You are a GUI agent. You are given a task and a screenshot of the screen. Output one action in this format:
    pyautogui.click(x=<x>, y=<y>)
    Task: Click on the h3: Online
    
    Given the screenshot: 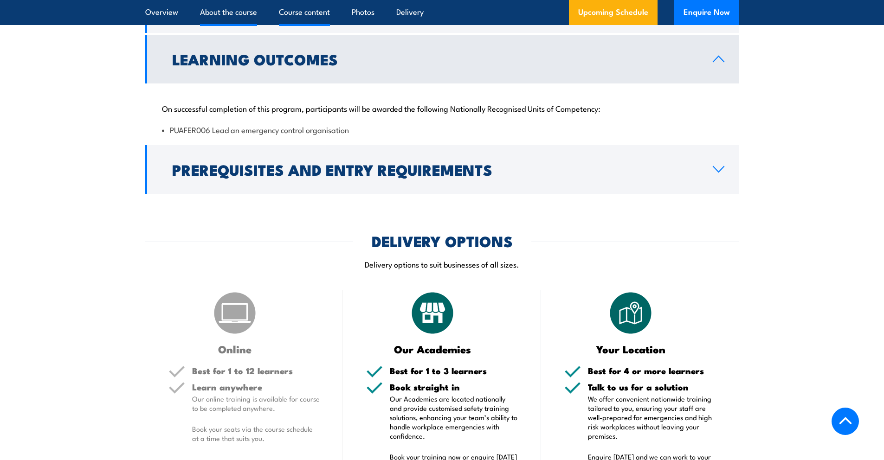 What is the action you would take?
    pyautogui.click(x=235, y=349)
    